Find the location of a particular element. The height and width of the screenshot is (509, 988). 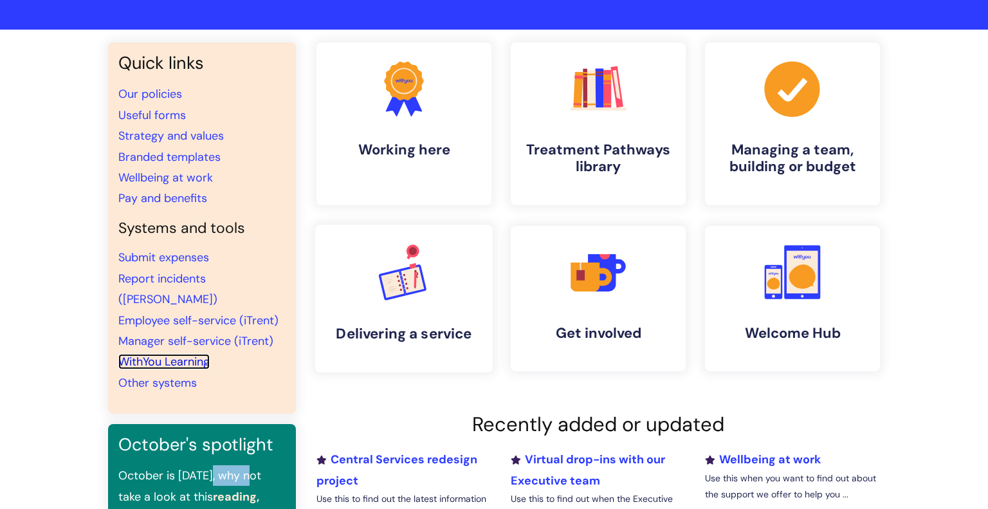

a: Strategy and values is located at coordinates (171, 136).